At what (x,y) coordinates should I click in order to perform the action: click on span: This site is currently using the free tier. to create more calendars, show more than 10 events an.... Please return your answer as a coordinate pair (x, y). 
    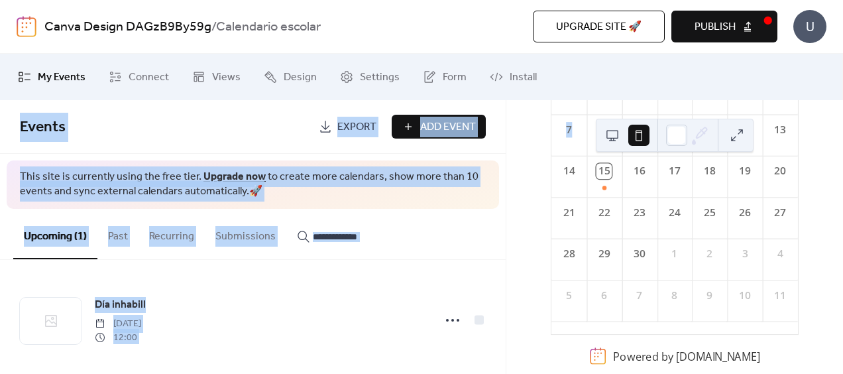
    Looking at the image, I should click on (252, 184).